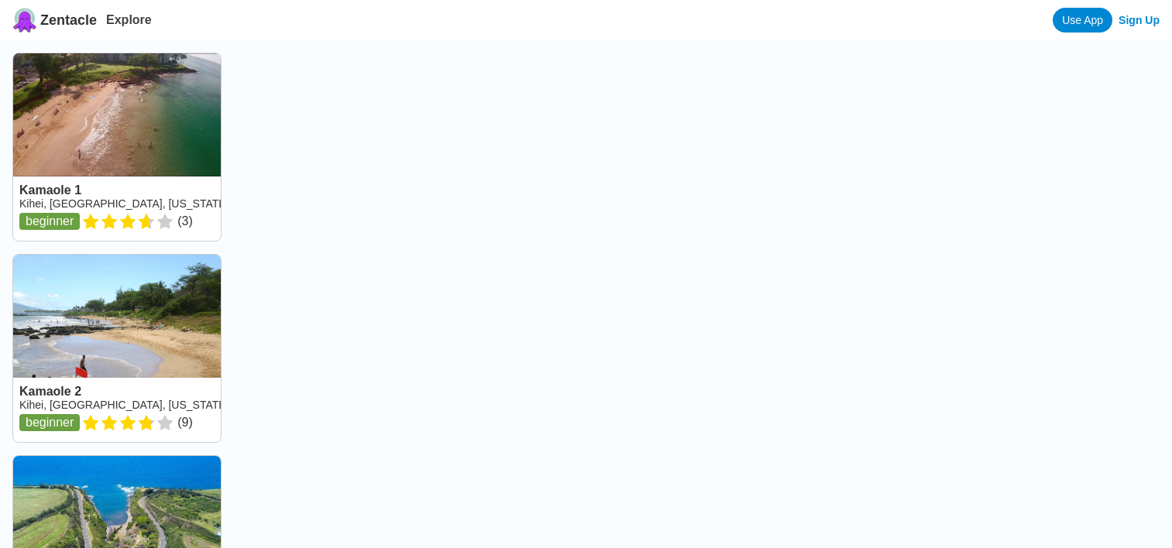 This screenshot has height=548, width=1172. What do you see at coordinates (1082, 20) in the screenshot?
I see `a: Use App` at bounding box center [1082, 20].